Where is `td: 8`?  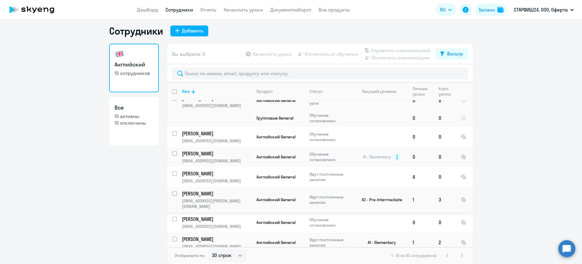 td: 8 is located at coordinates (445, 100).